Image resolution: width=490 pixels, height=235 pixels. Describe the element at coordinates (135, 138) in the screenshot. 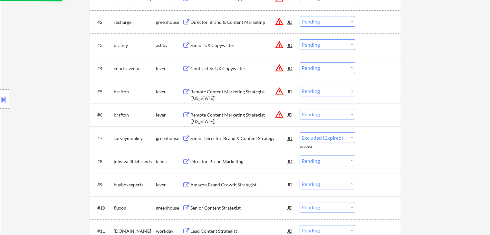

I see `div: surveymonkey` at that location.